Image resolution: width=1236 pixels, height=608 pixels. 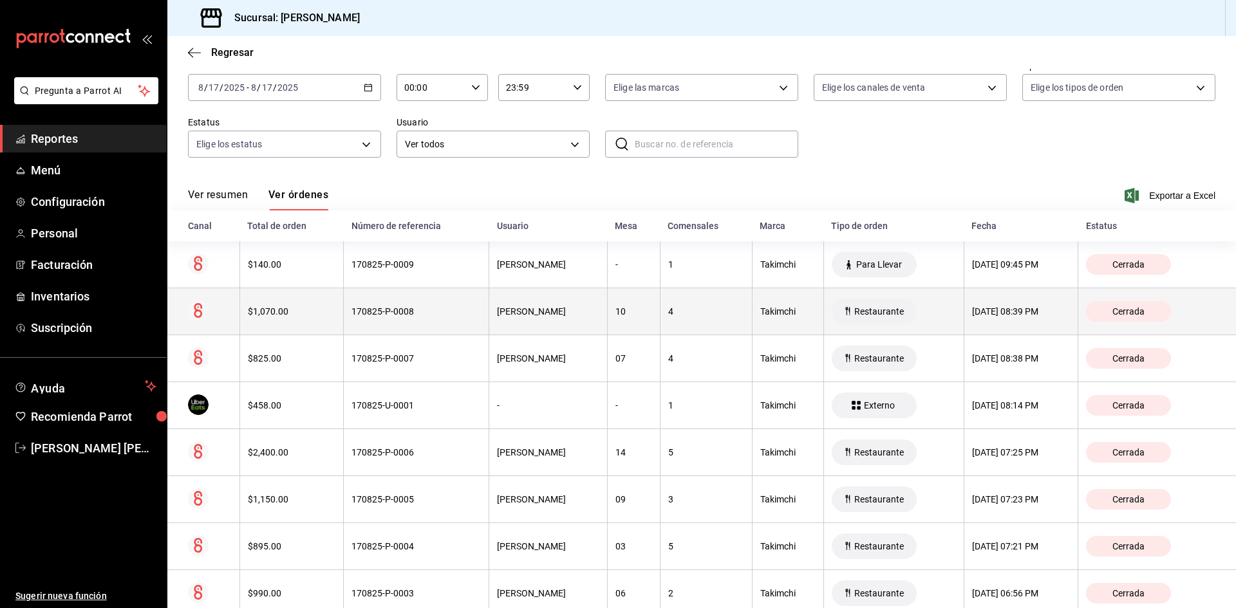 I want to click on div: 170825-P-0004, so click(x=416, y=547).